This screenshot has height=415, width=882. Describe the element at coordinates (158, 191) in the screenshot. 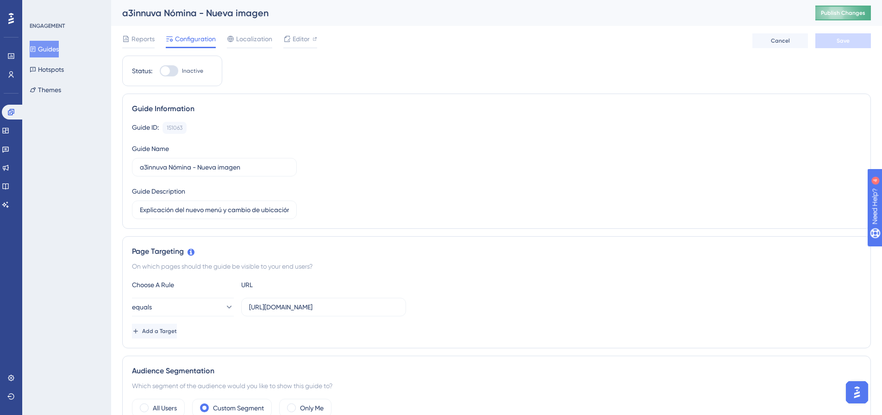

I see `div: Guide Description` at that location.